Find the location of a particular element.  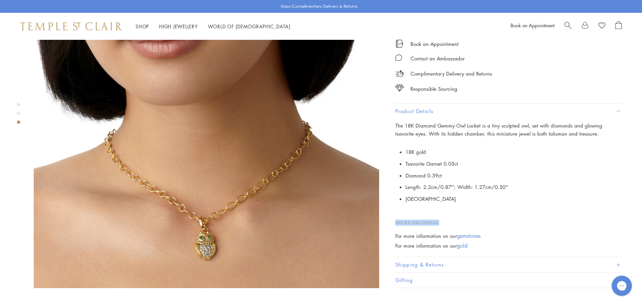

div: Responsible Sourcing is located at coordinates (434, 89).